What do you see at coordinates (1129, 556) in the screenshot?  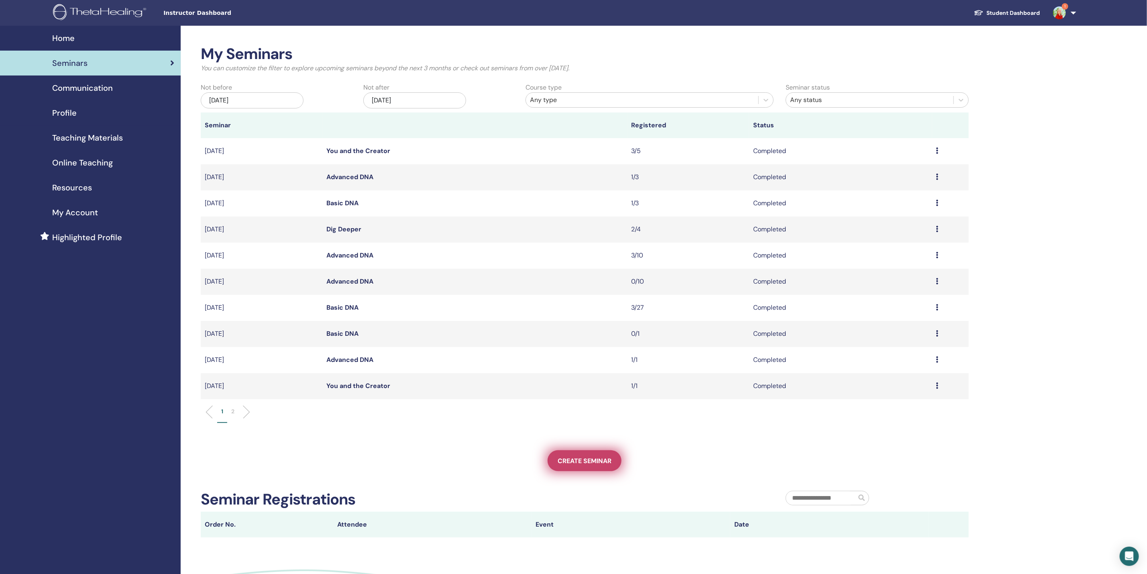 I see `div: Open Intercom Messenger` at bounding box center [1129, 556].